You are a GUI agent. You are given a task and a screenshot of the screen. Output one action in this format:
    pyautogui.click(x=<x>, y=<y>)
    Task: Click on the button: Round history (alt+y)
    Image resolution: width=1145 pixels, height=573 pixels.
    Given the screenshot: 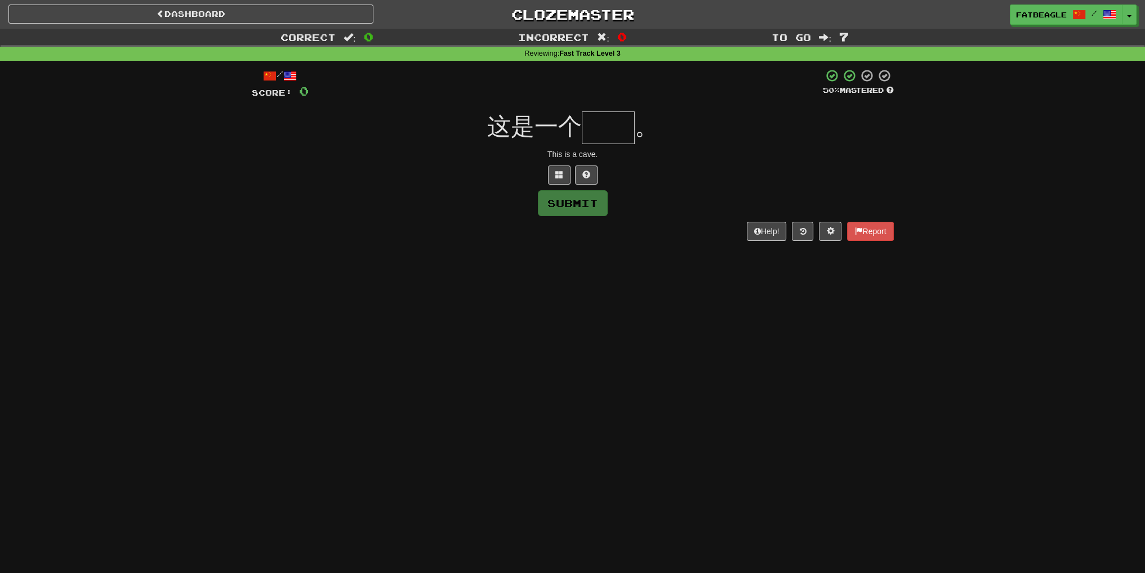 What is the action you would take?
    pyautogui.click(x=803, y=232)
    